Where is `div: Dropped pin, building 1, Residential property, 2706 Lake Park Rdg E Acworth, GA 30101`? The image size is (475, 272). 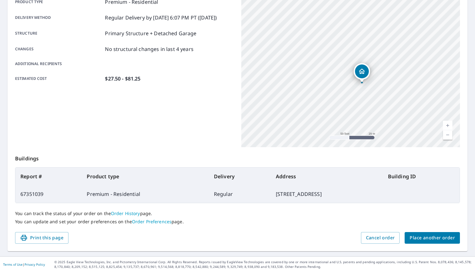 div: Dropped pin, building 1, Residential property, 2706 Lake Park Rdg E Acworth, GA 30101 is located at coordinates (362, 73).